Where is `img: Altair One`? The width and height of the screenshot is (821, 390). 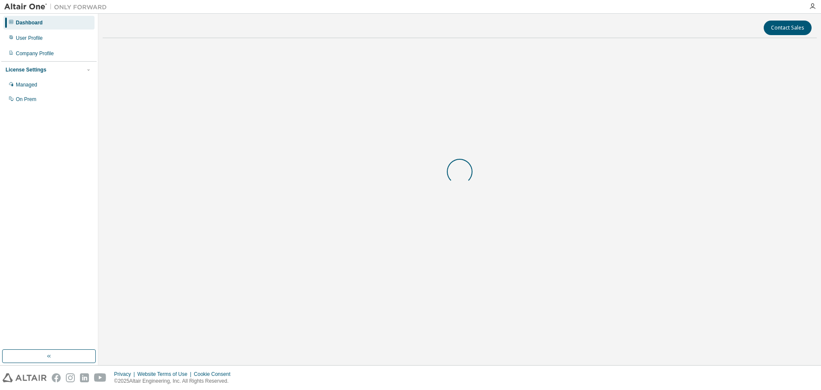
img: Altair One is located at coordinates (58, 7).